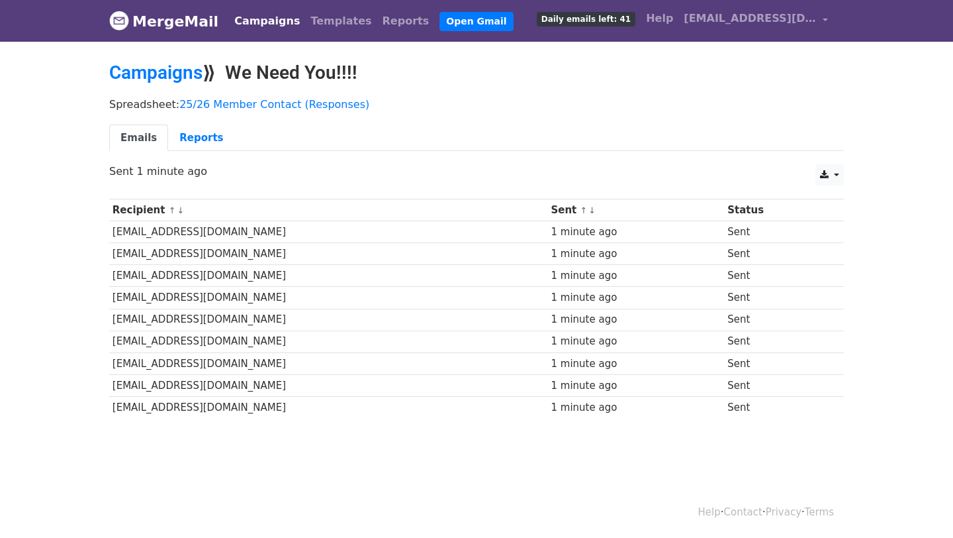 The width and height of the screenshot is (953, 538). I want to click on h2: ⟫ We Need You!!!!, so click(477, 73).